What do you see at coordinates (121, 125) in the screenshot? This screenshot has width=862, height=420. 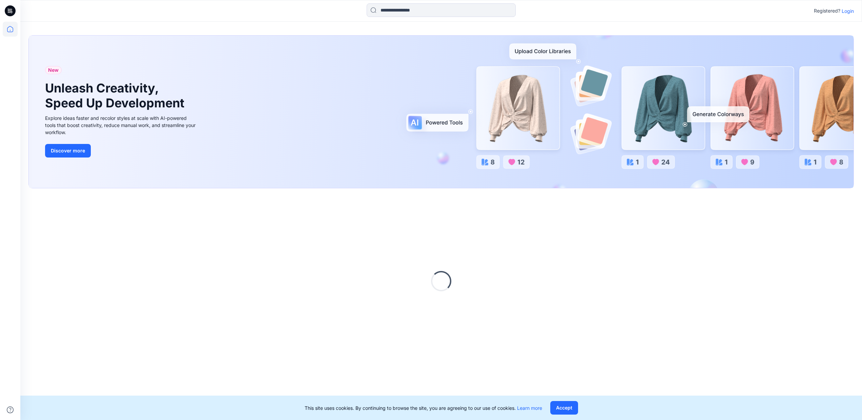 I see `div: Explore ideas faster and recolor styles at scale with AI-powered tools that boost creativity, red...` at bounding box center [121, 125].